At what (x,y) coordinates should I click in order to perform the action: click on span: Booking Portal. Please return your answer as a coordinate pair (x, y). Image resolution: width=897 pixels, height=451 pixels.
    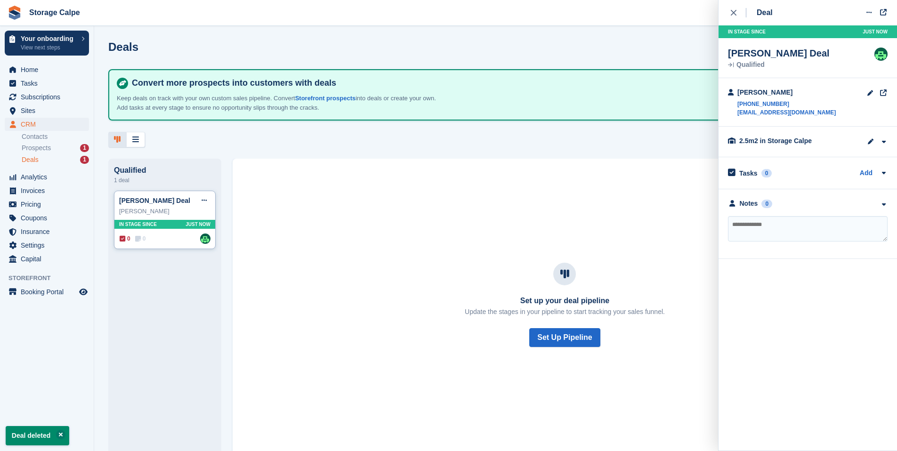
    Looking at the image, I should click on (49, 292).